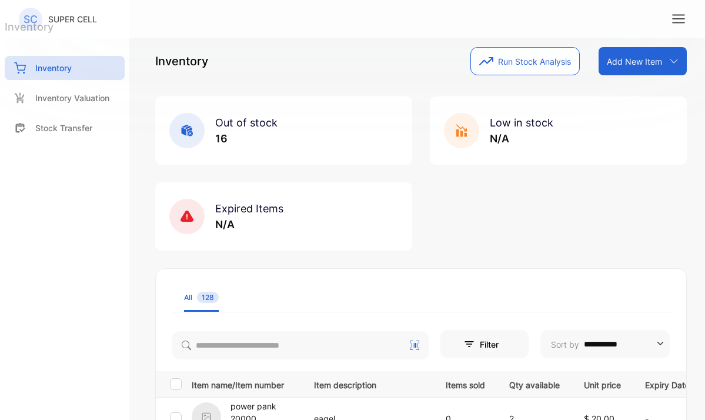 This screenshot has height=420, width=705. Describe the element at coordinates (521, 122) in the screenshot. I see `span: Low in stock` at that location.